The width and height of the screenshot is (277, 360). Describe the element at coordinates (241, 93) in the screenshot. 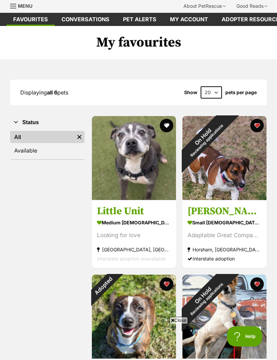

I see `label: pets per page` at that location.